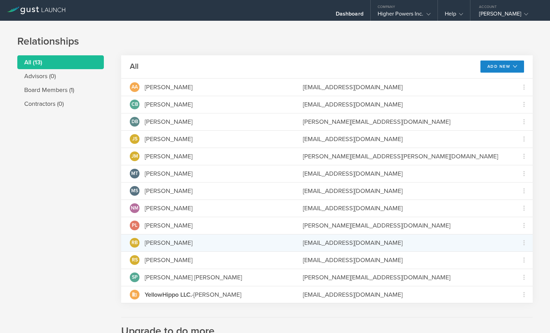 This screenshot has height=333, width=550. I want to click on div: Help, so click(453, 16).